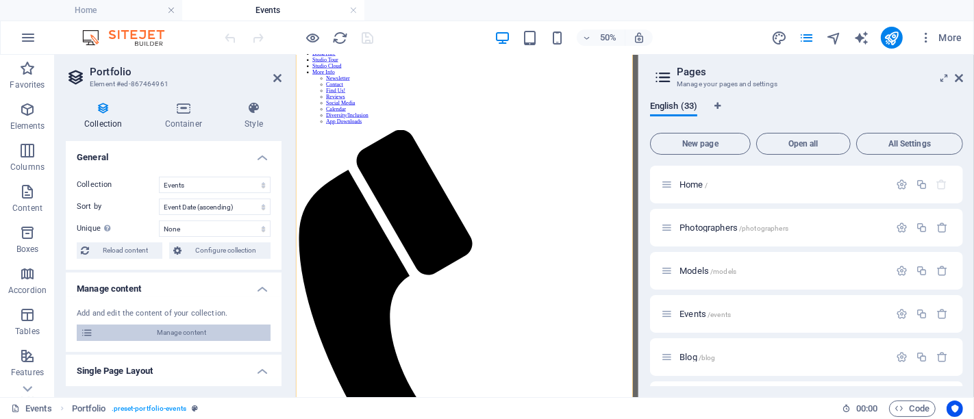 The width and height of the screenshot is (974, 419). What do you see at coordinates (807, 38) in the screenshot?
I see `button: pages` at bounding box center [807, 38].